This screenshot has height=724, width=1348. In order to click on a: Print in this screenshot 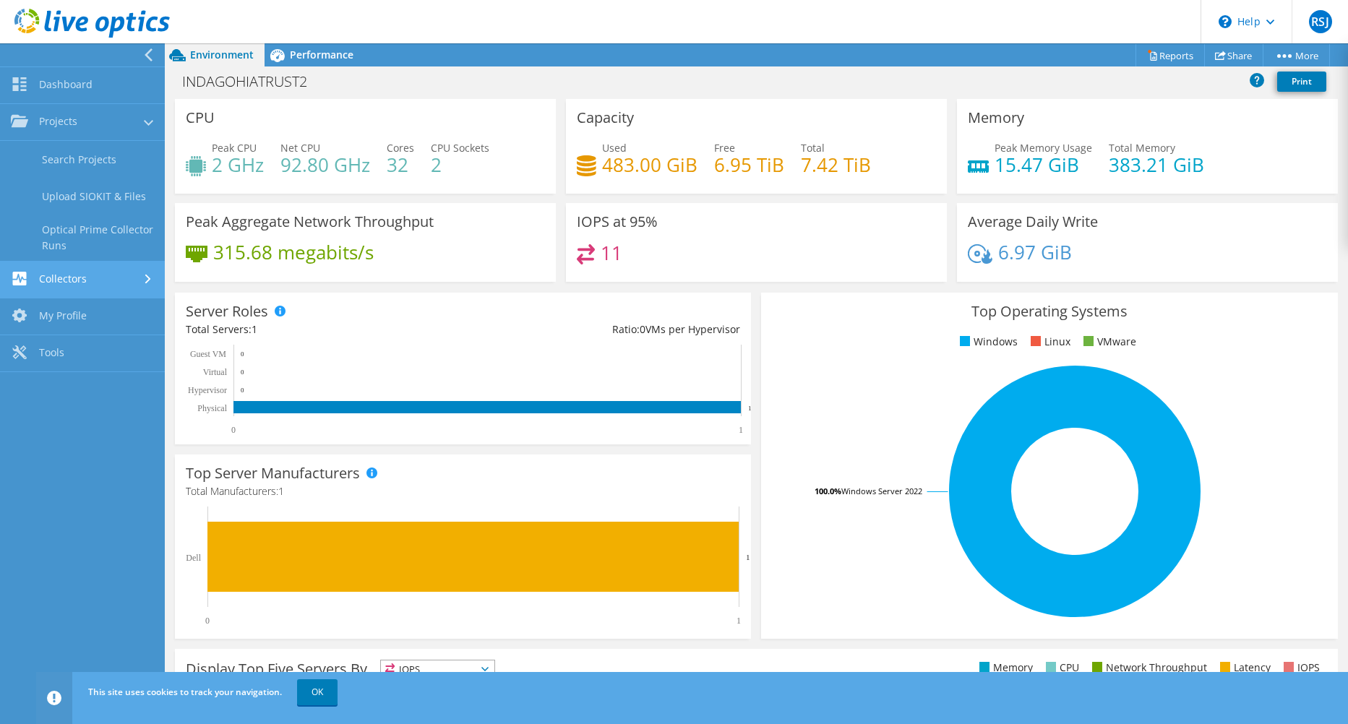, I will do `click(1302, 82)`.